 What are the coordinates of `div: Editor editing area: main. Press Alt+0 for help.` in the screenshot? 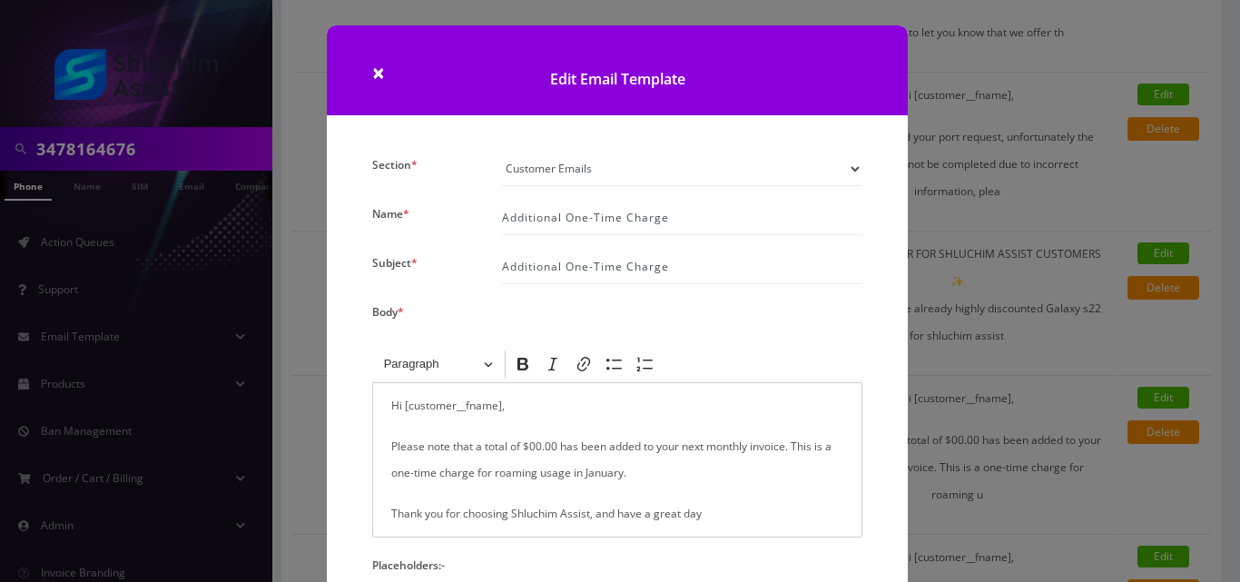 It's located at (618, 460).